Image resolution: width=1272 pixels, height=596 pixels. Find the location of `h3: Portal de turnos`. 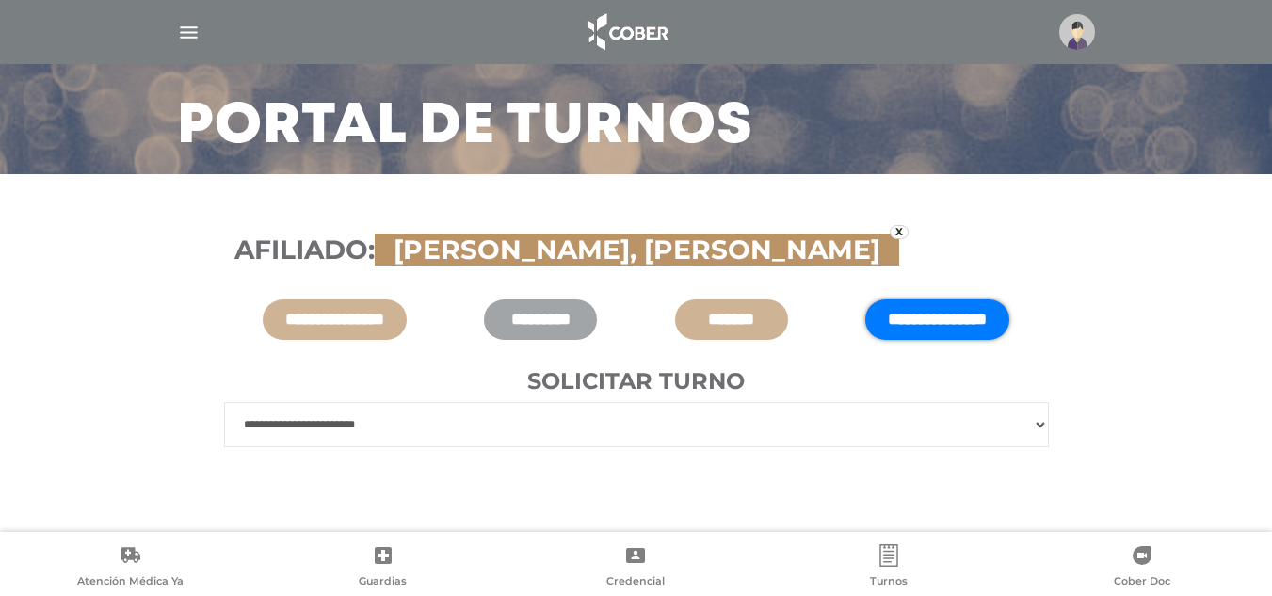

h3: Portal de turnos is located at coordinates (465, 127).